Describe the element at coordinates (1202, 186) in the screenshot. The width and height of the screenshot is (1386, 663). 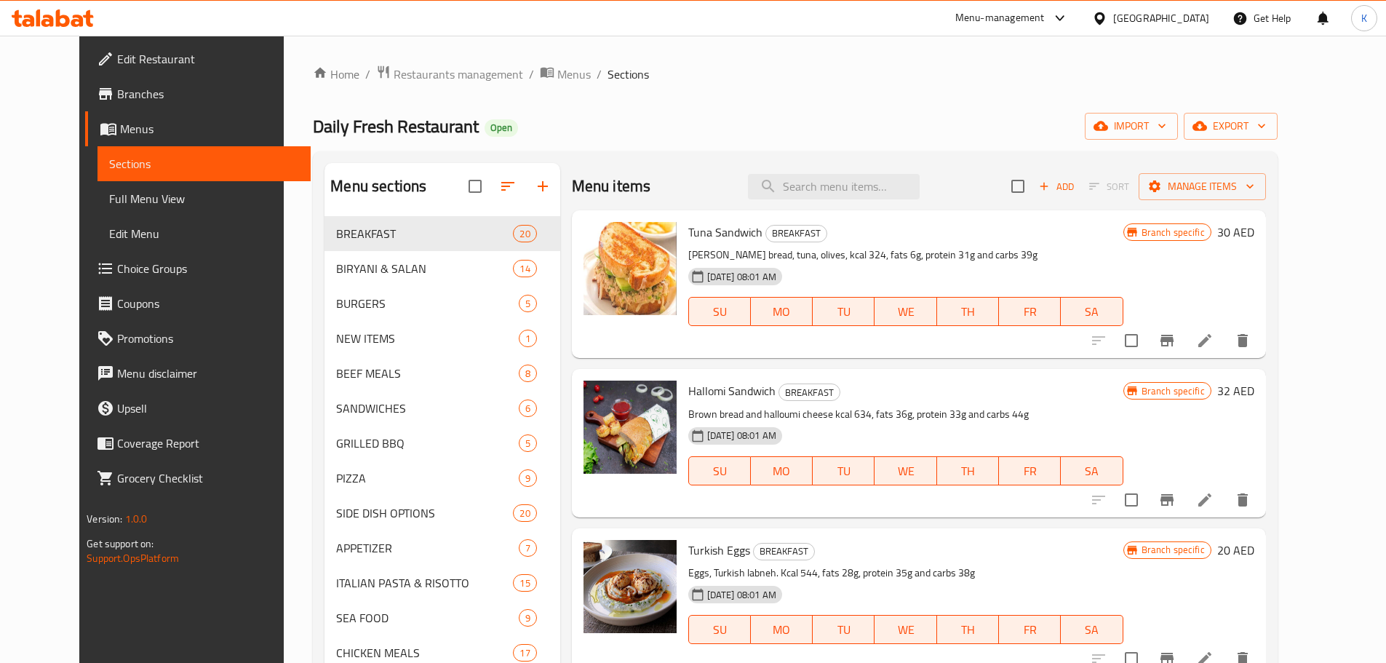
I see `span: Manage items` at that location.